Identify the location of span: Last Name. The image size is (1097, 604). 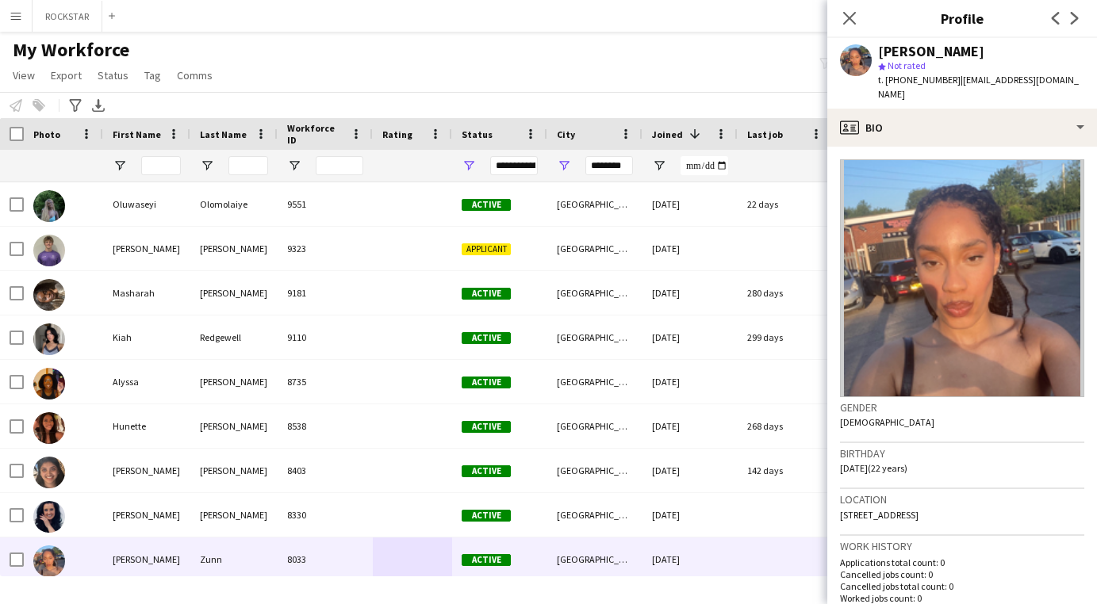
(223, 134).